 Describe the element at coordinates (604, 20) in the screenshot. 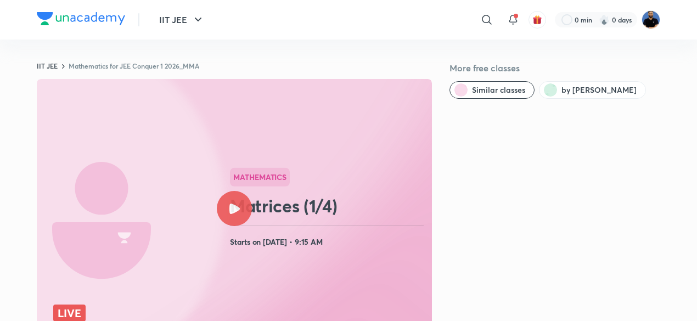

I see `img: streak` at that location.